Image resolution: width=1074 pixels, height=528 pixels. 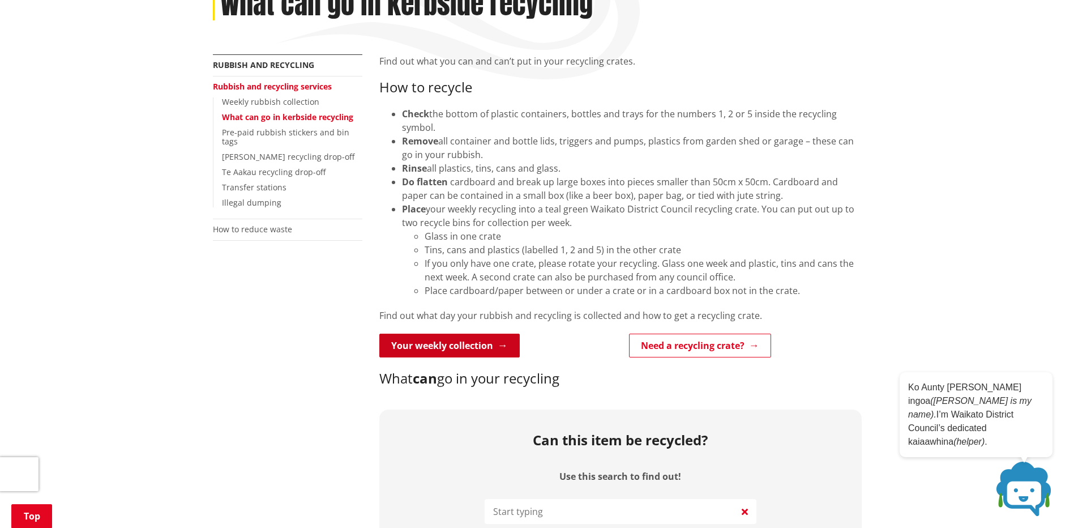 I want to click on strong: Rinse, so click(x=415, y=168).